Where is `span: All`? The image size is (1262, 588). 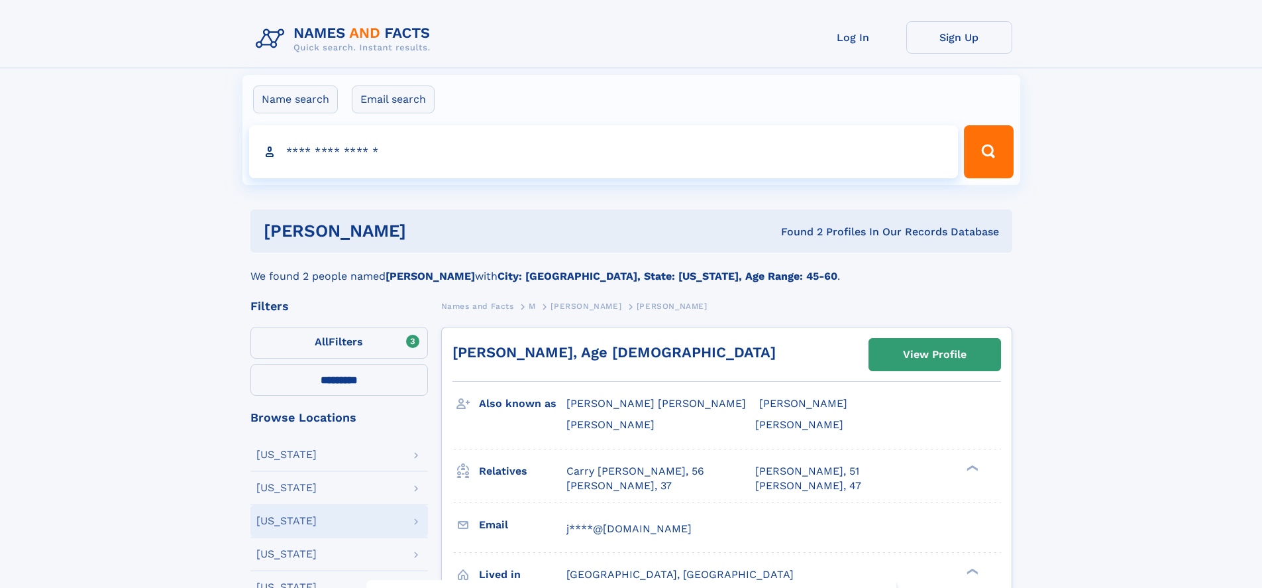
span: All is located at coordinates (321, 341).